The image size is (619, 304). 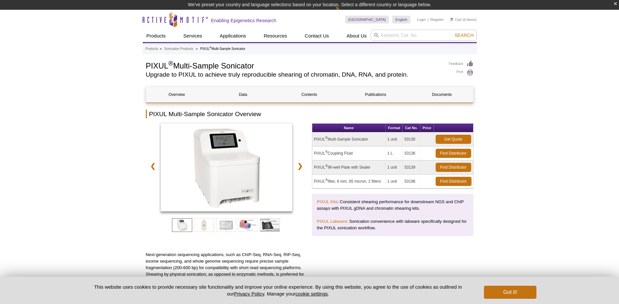 I want to click on a: Overview, so click(x=177, y=95).